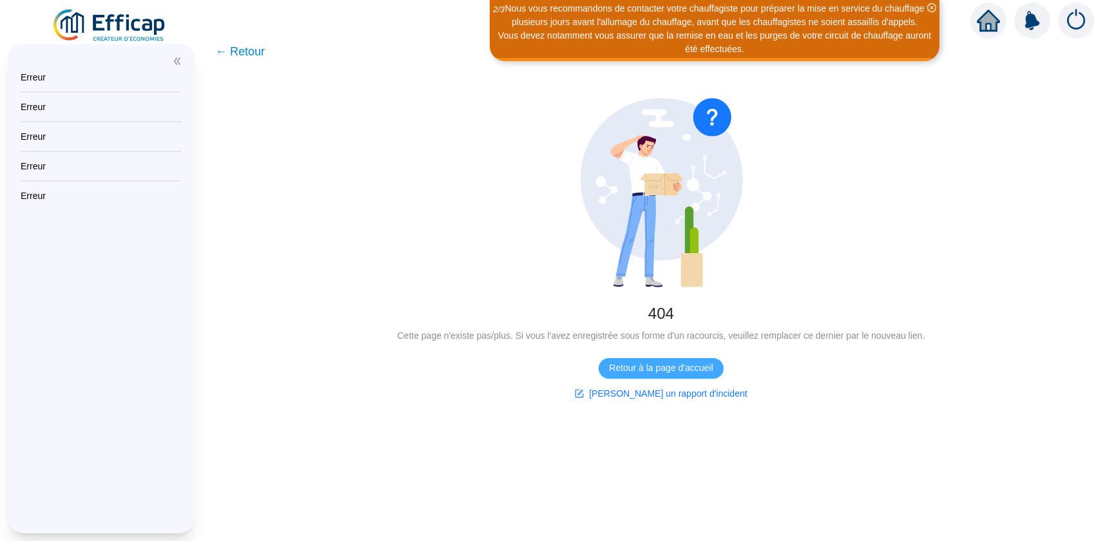  Describe the element at coordinates (661, 314) in the screenshot. I see `div: 404` at that location.